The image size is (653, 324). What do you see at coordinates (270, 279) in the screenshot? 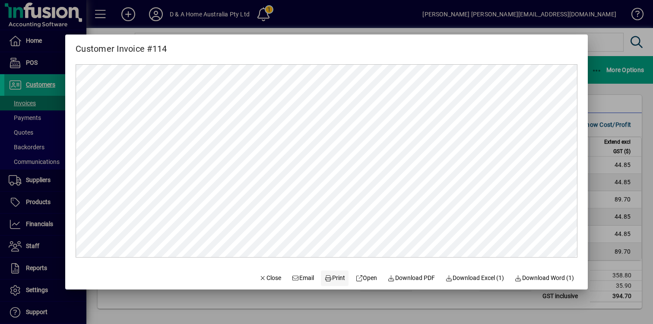
I see `button: Close` at bounding box center [270, 279].